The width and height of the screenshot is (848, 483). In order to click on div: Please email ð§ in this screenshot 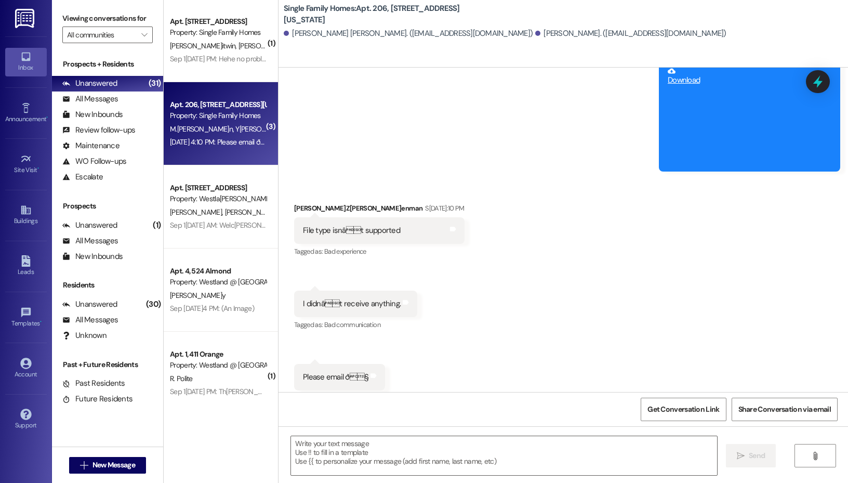, I will do `click(336, 377)`.